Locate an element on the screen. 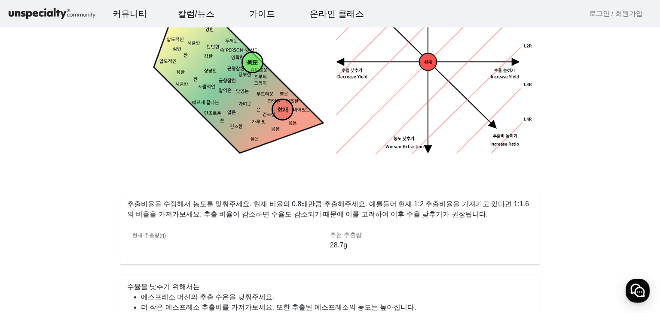 Image resolution: width=660 pixels, height=313 pixels. mat-label: 현재 추출량(g) is located at coordinates (149, 236).